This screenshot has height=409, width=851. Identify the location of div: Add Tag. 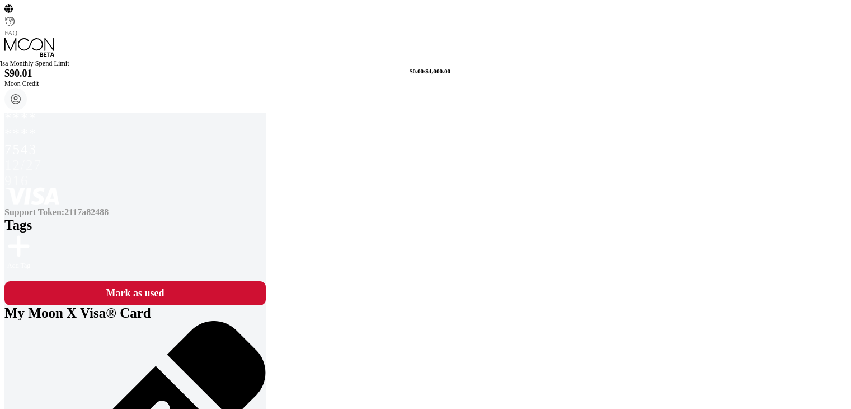
(18, 251).